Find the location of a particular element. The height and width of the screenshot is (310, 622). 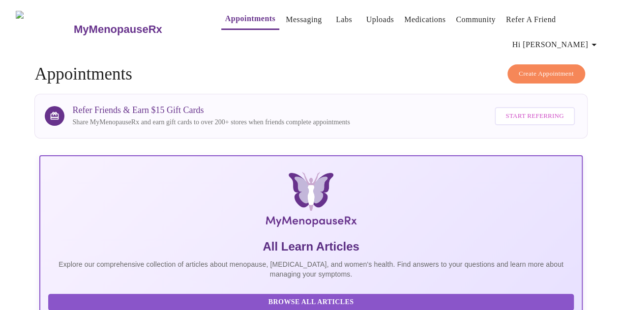

h4: Appointments is located at coordinates (311, 74).